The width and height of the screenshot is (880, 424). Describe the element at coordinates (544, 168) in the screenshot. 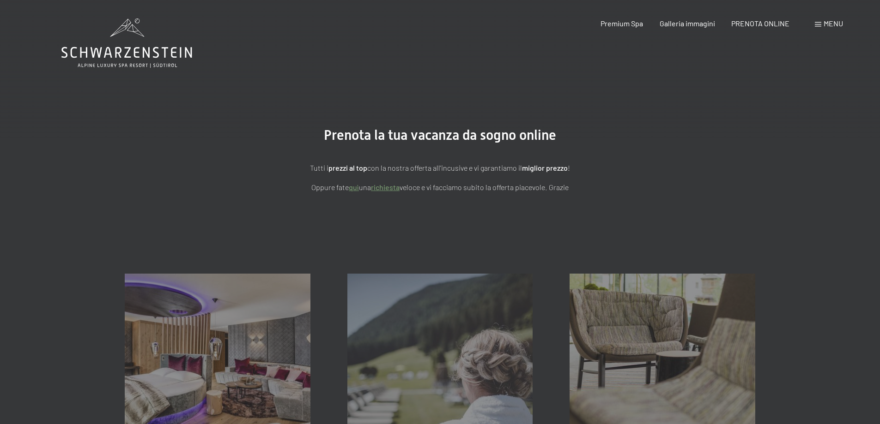

I see `strong: miglior prezzo` at that location.